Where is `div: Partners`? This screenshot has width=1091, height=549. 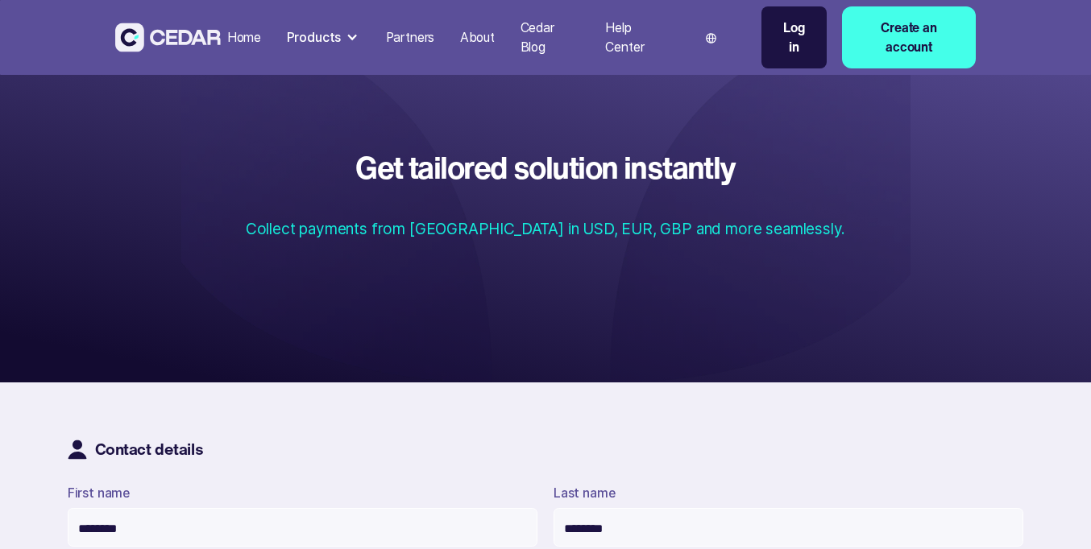
div: Partners is located at coordinates (410, 38).